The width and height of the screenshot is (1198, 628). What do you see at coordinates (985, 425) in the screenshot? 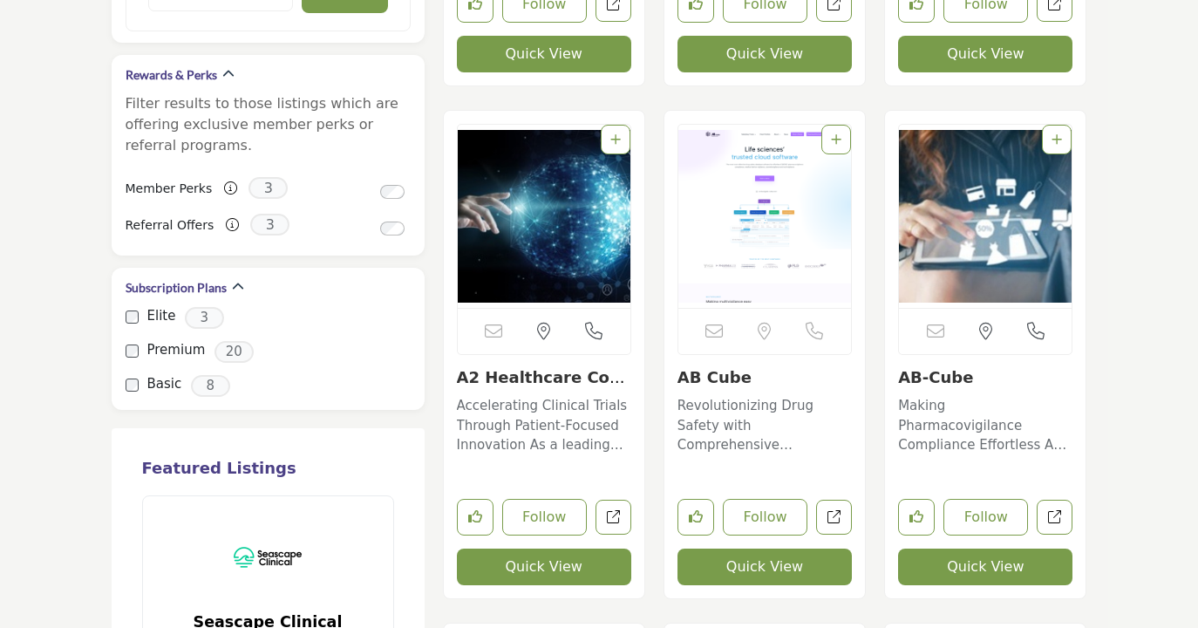
I see `p: Making Pharmacovigilance Compliance Effortless AB Cube offers the most cost-effective drug safety...` at bounding box center [985, 425].